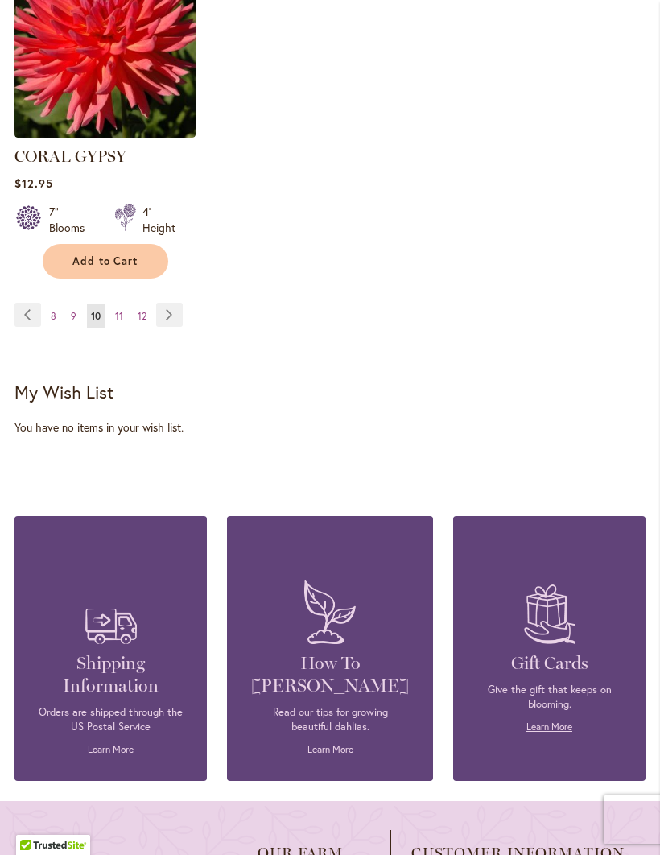 The height and width of the screenshot is (855, 660). What do you see at coordinates (72, 220) in the screenshot?
I see `div: 7" Blooms` at bounding box center [72, 220].